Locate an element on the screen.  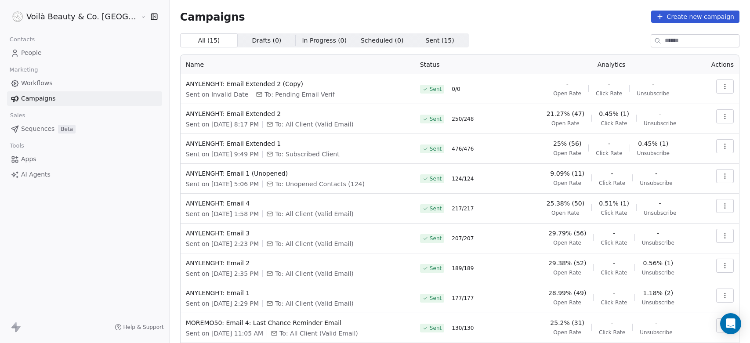
span: 25% (56) is located at coordinates (567, 144).